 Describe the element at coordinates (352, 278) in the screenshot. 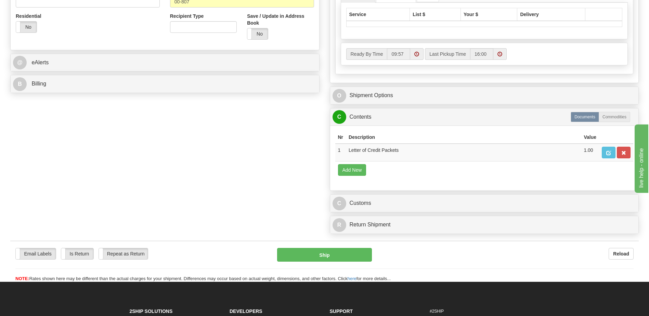

I see `a: here` at that location.